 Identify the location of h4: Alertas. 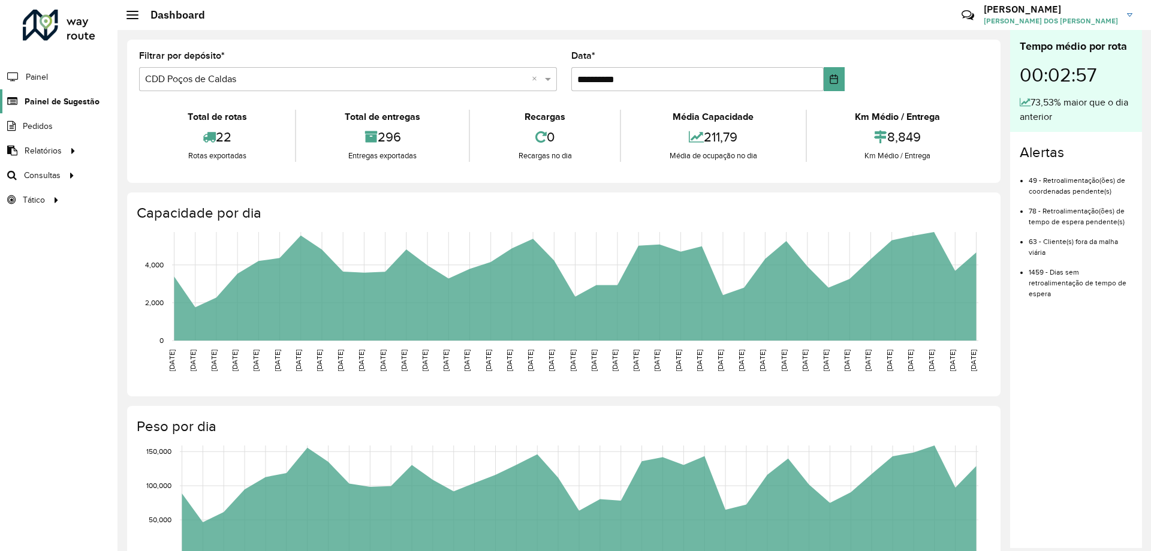
(1076, 152).